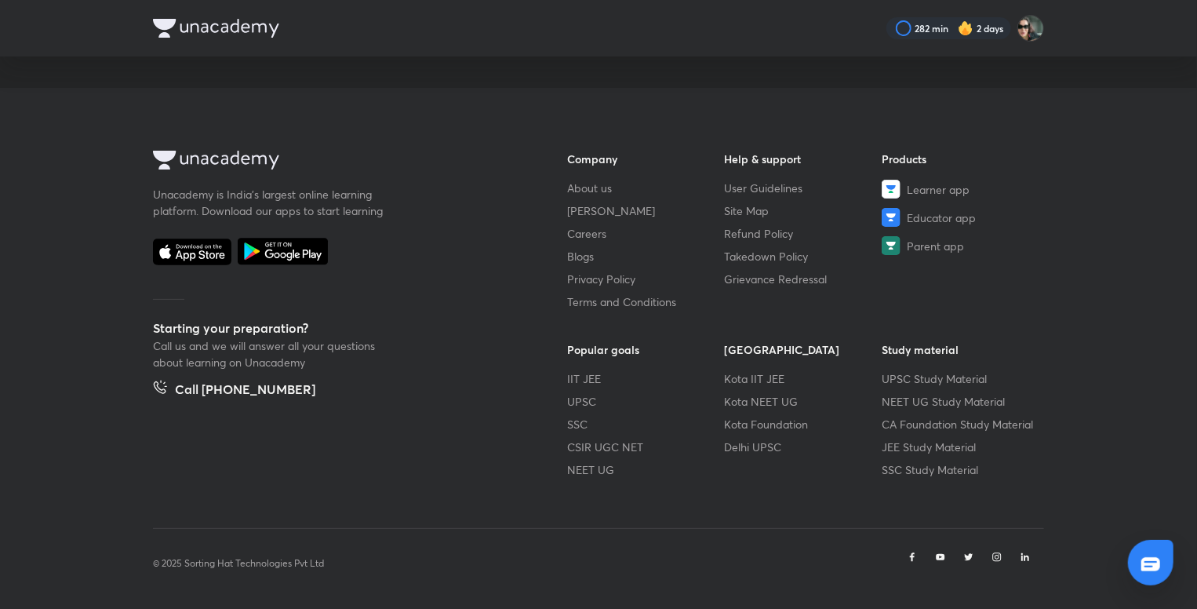 This screenshot has width=1197, height=609. Describe the element at coordinates (803, 187) in the screenshot. I see `a: User Guidelines` at that location.